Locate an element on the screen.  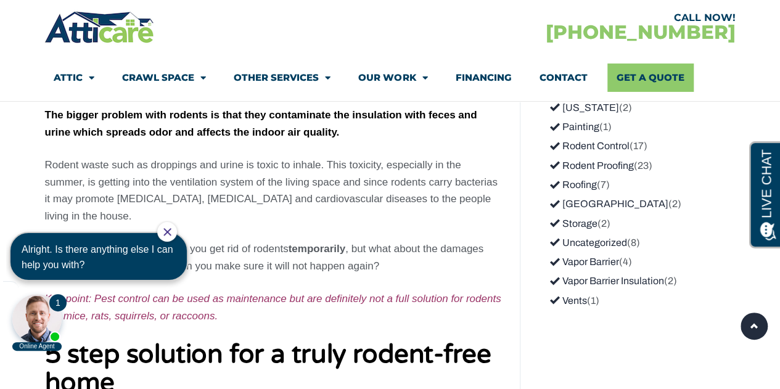
div: Online Agent is located at coordinates (31, 126).